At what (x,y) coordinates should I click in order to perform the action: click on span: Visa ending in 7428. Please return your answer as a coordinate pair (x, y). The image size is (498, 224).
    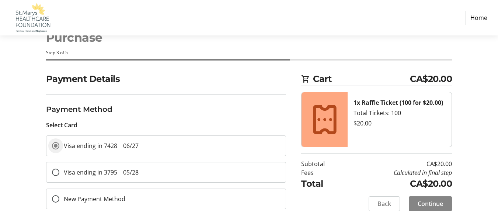
    Looking at the image, I should click on (101, 146).